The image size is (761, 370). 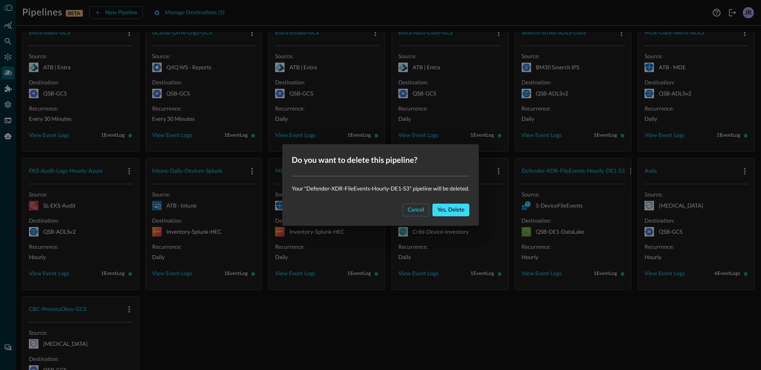 What do you see at coordinates (416, 210) in the screenshot?
I see `div: Cancel` at bounding box center [416, 210].